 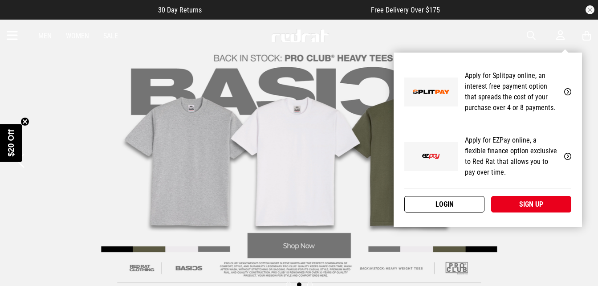 What do you see at coordinates (511, 156) in the screenshot?
I see `p: Apply for EZPay online, a flexible finance option exclusive to Red Rat that allows you to pay ove...` at bounding box center [511, 156].